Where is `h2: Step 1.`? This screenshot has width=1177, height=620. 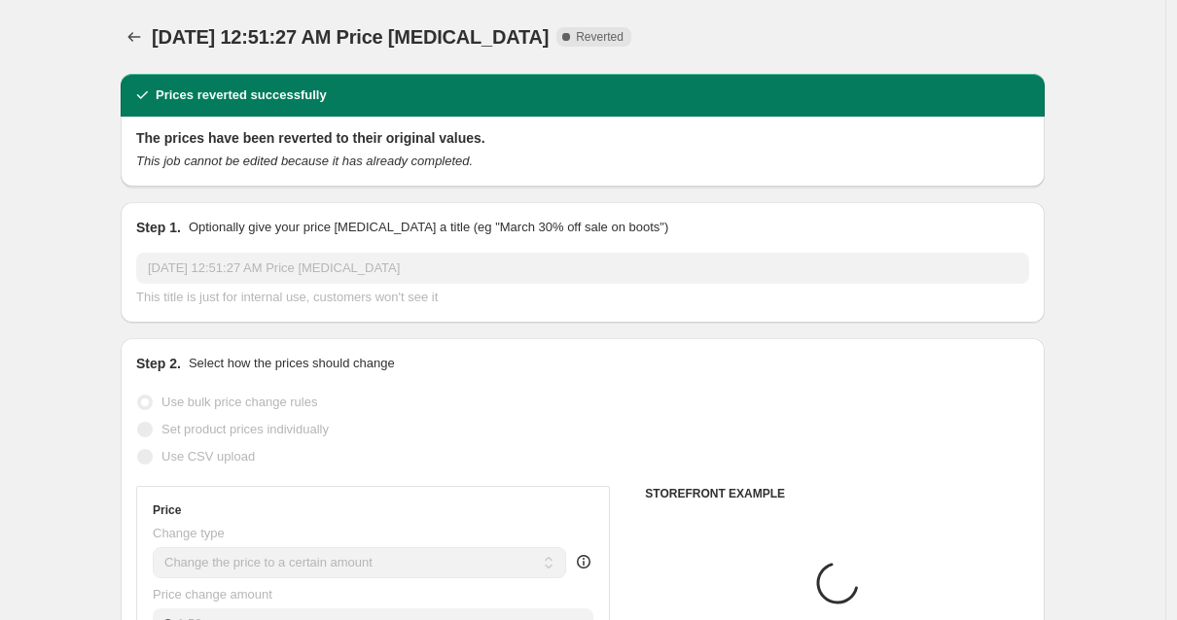
h2: Step 1. is located at coordinates (158, 228).